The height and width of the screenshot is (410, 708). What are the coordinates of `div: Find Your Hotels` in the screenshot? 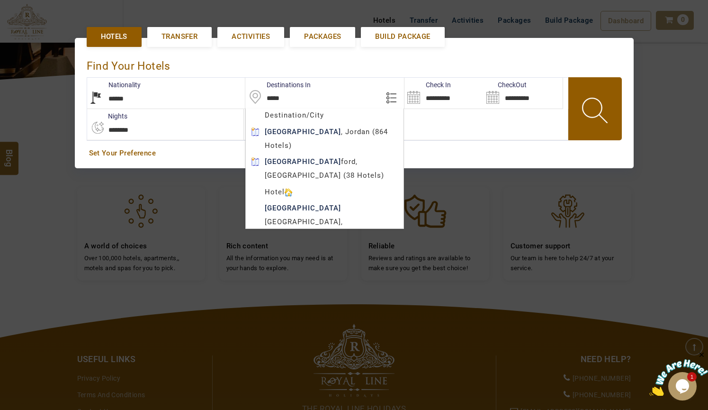 It's located at (354, 63).